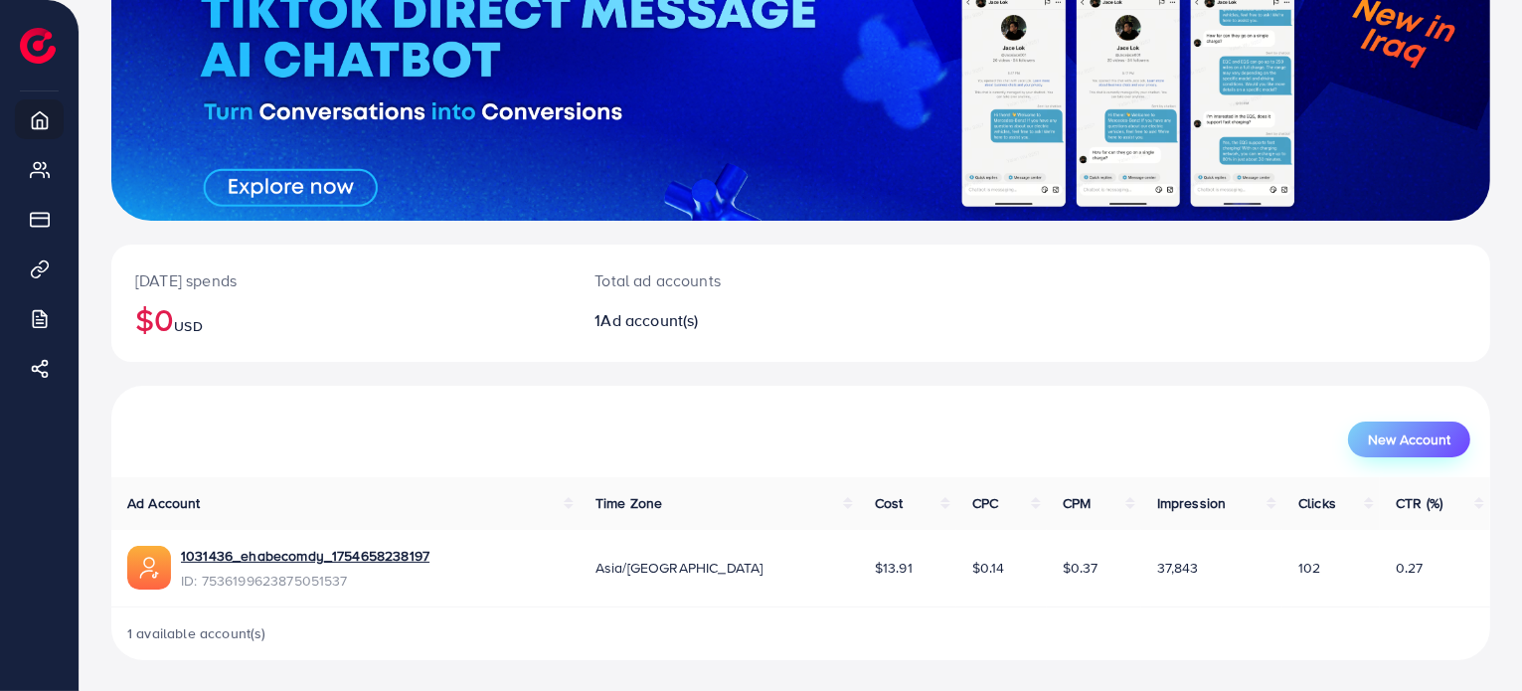 The width and height of the screenshot is (1522, 691). Describe the element at coordinates (1410, 568) in the screenshot. I see `span: 0.27` at that location.